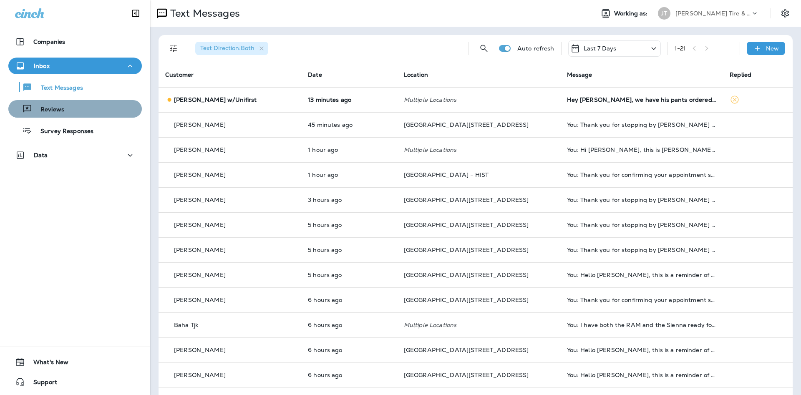  I want to click on div: You: Hello Terry, this is a reminder of your scheduled appointment set for 09/18/2025 9:00 AM at ..., so click(641, 350).